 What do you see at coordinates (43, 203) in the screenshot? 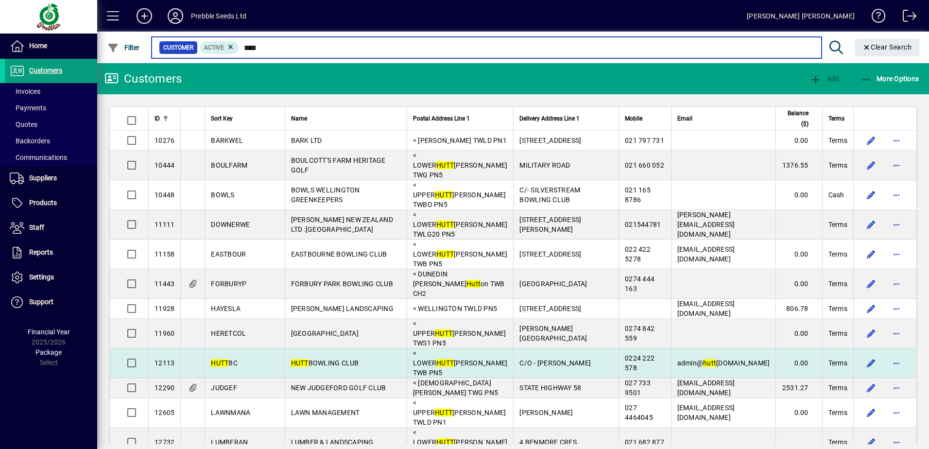
I see `span: Products` at bounding box center [43, 203].